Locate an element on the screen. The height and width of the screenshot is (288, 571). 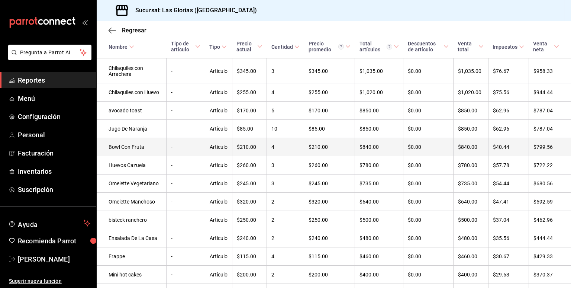
td: $460.00 is located at coordinates (379, 256).